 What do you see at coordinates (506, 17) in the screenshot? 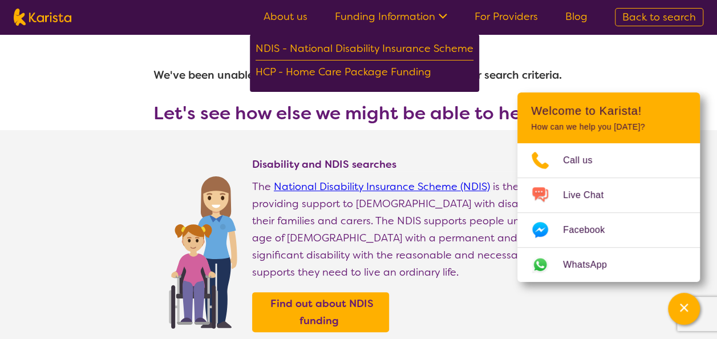
I see `a: For Providers` at bounding box center [506, 17].